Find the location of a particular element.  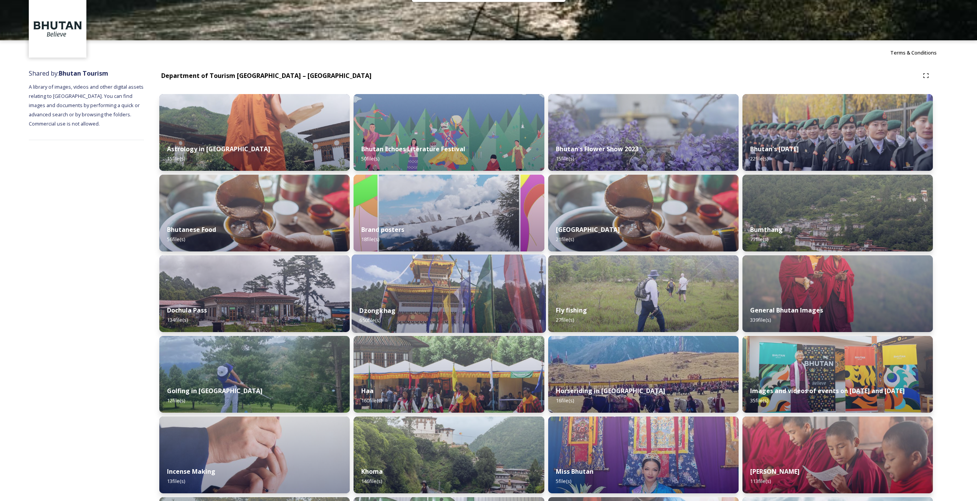

img: Festival%2520Header.jpg is located at coordinates (449, 294).